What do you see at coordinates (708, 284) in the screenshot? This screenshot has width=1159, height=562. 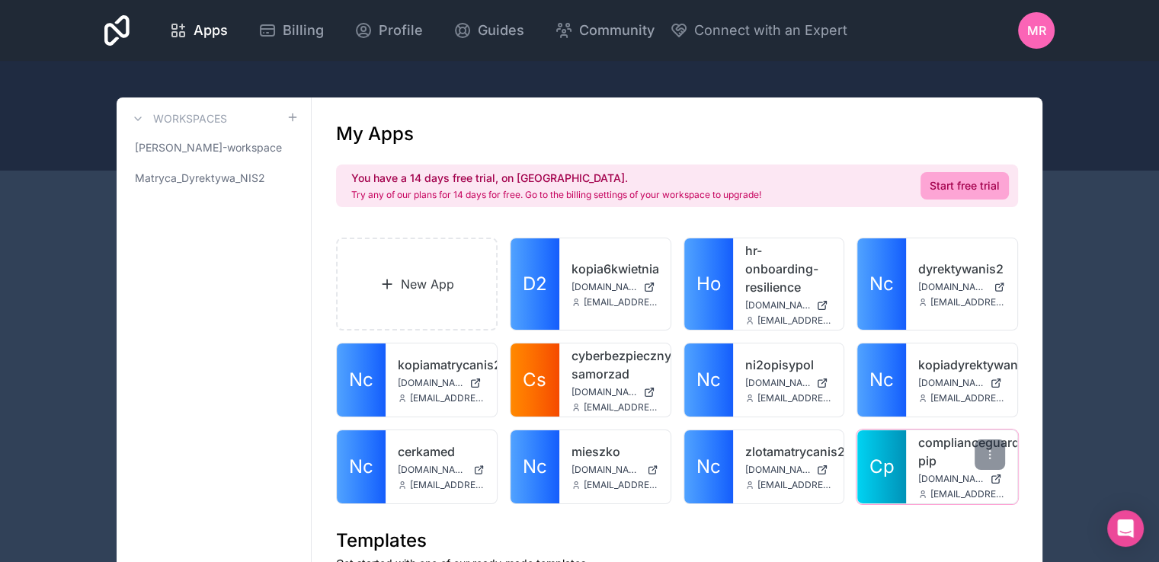 I see `span: Ho` at bounding box center [708, 284].